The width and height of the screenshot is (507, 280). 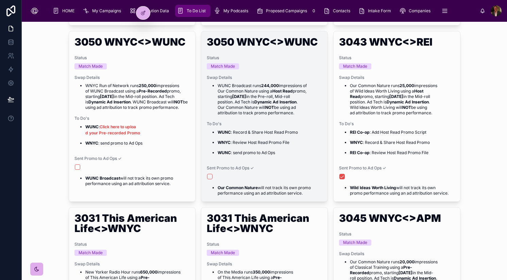 What do you see at coordinates (236, 11) in the screenshot?
I see `span: My Podcasts` at bounding box center [236, 11].